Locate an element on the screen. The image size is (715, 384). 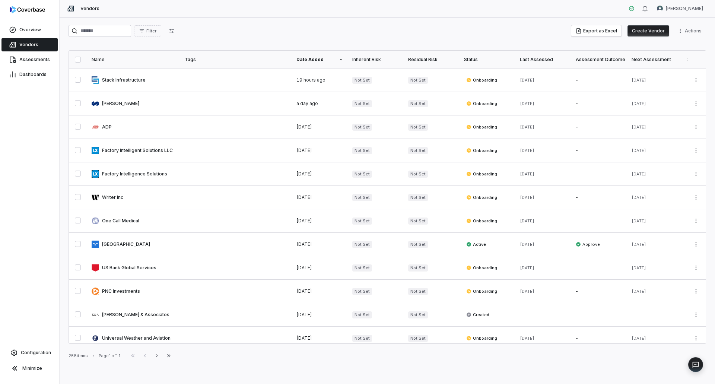
div: Page 1 of 11 is located at coordinates (110, 356).